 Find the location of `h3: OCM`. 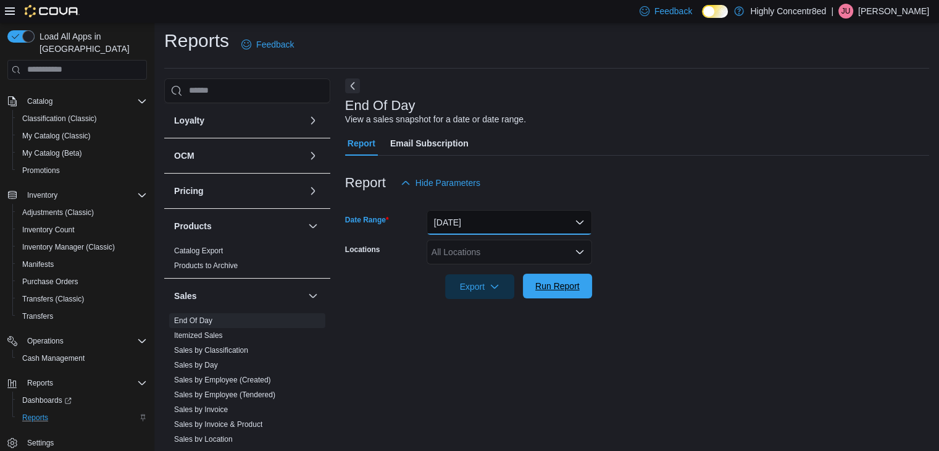

h3: OCM is located at coordinates (184, 156).